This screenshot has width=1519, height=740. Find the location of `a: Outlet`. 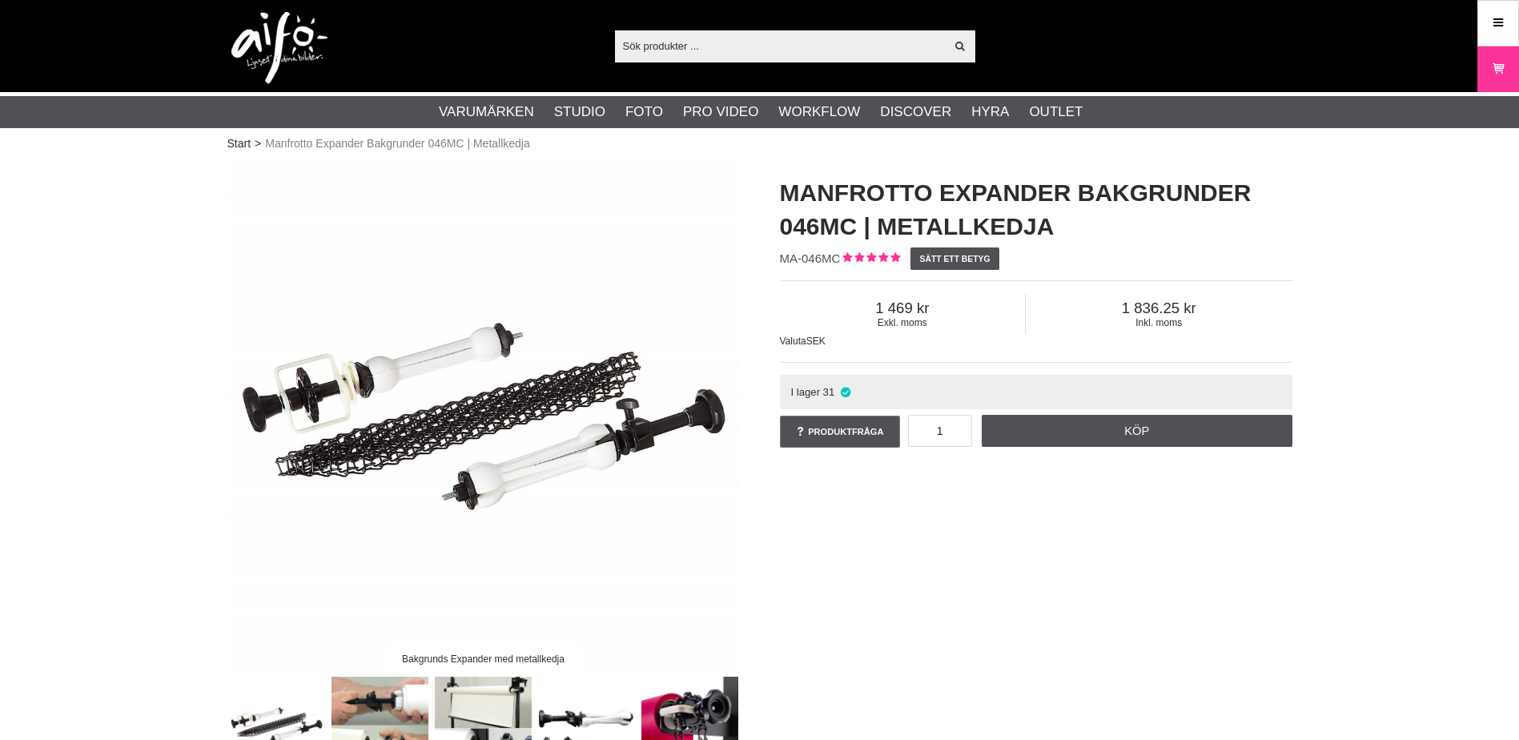

a: Outlet is located at coordinates (1055, 112).